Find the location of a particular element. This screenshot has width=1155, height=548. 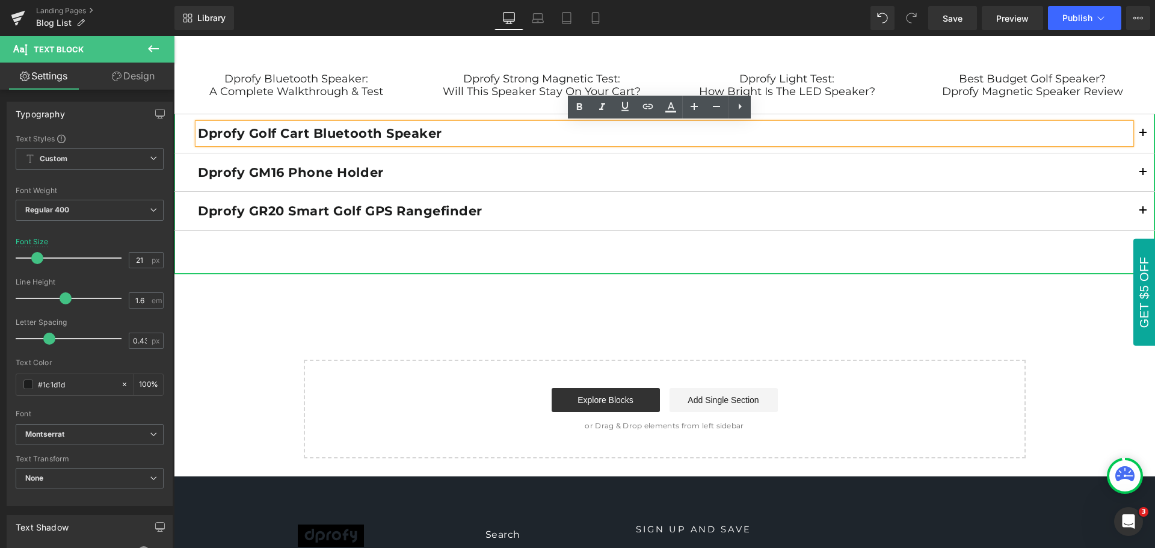

div: 域名概述 is located at coordinates (77, 76).